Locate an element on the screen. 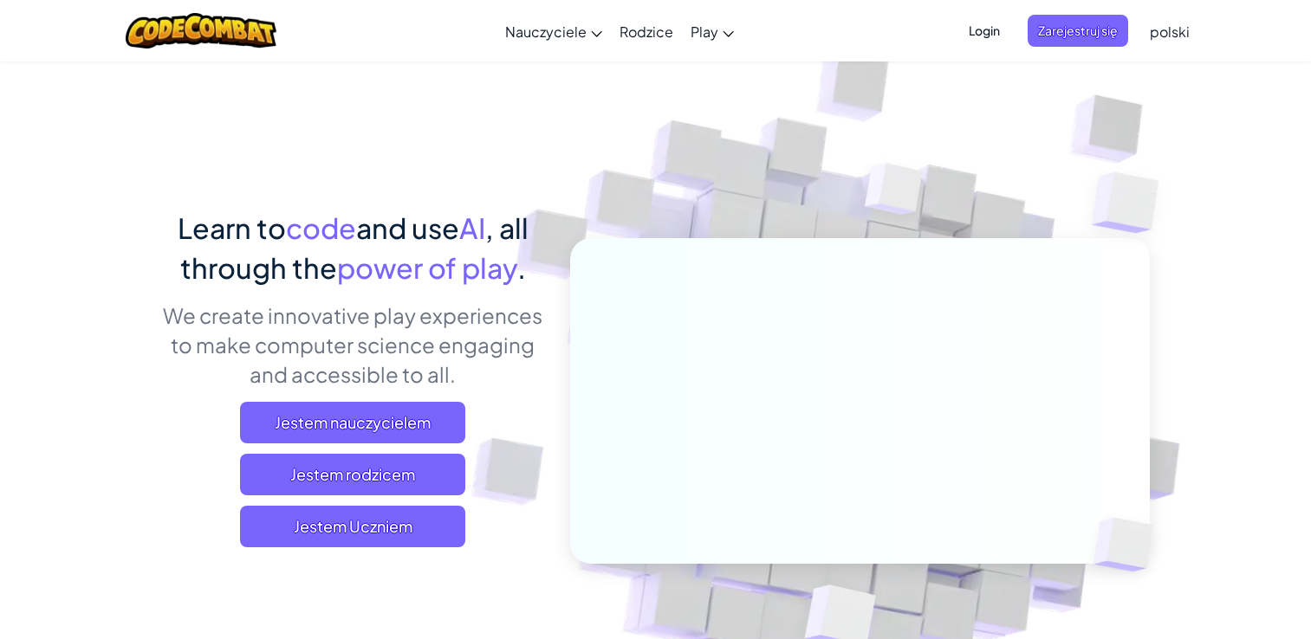 The height and width of the screenshot is (639, 1311). img: CodeCombat logo is located at coordinates (201, 30).